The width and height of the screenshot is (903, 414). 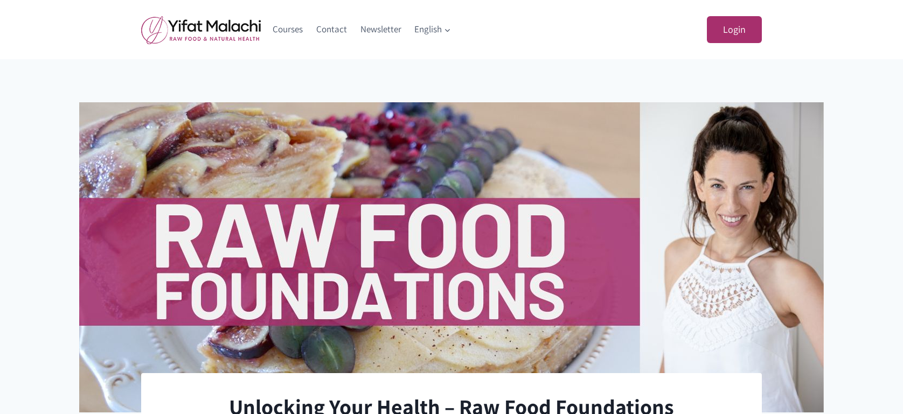 I want to click on a: English, so click(x=433, y=30).